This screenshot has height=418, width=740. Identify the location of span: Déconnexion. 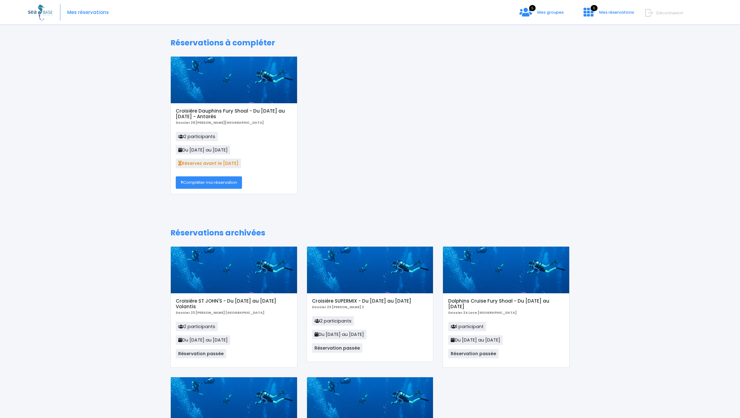
(670, 13).